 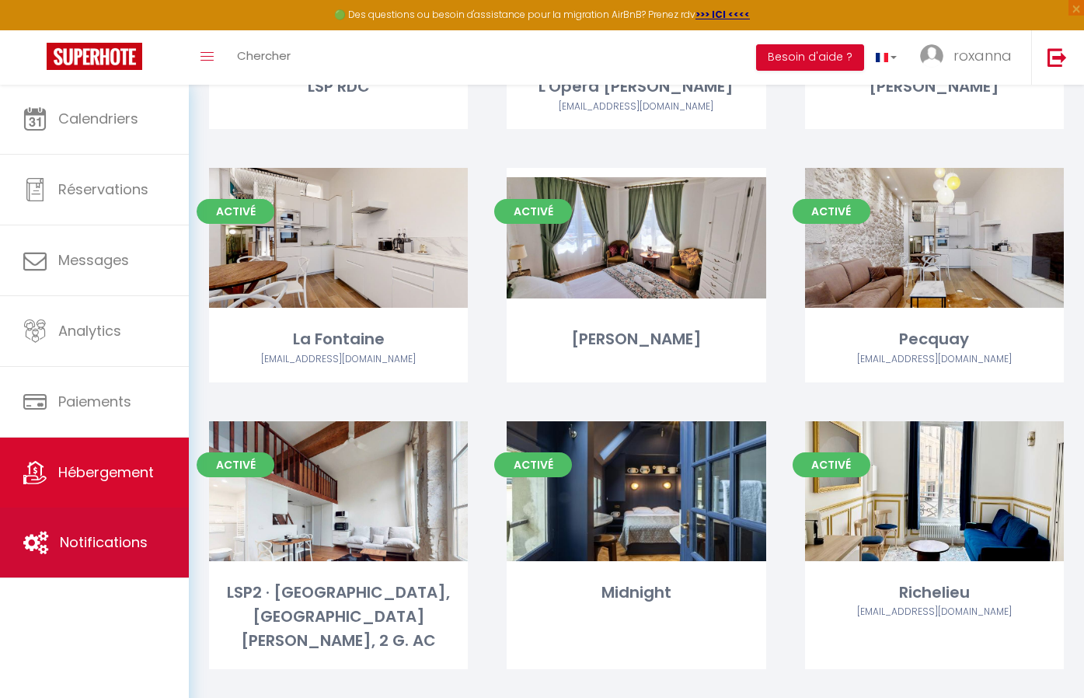 I want to click on span: Réservations, so click(x=103, y=189).